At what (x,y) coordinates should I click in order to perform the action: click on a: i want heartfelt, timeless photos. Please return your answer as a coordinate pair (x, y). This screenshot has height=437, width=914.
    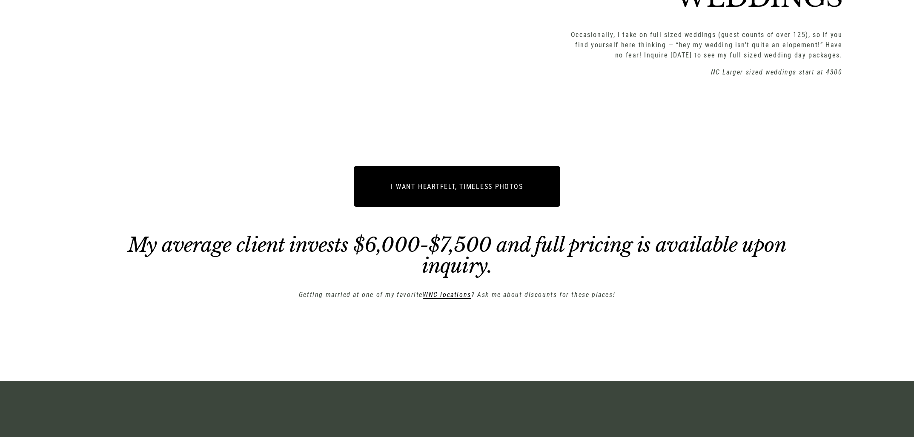
    Looking at the image, I should click on (457, 186).